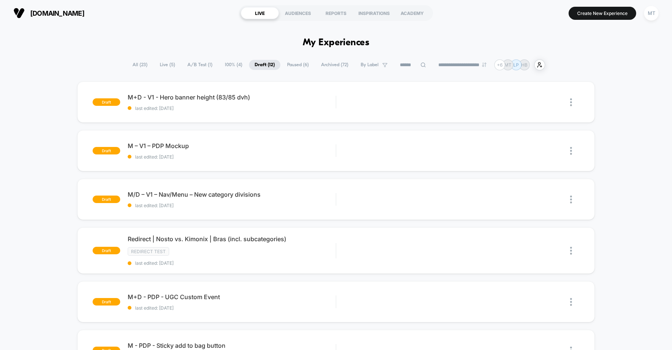  I want to click on span: M/D – V1 – Nav/Menu – New category divisions, so click(232, 194).